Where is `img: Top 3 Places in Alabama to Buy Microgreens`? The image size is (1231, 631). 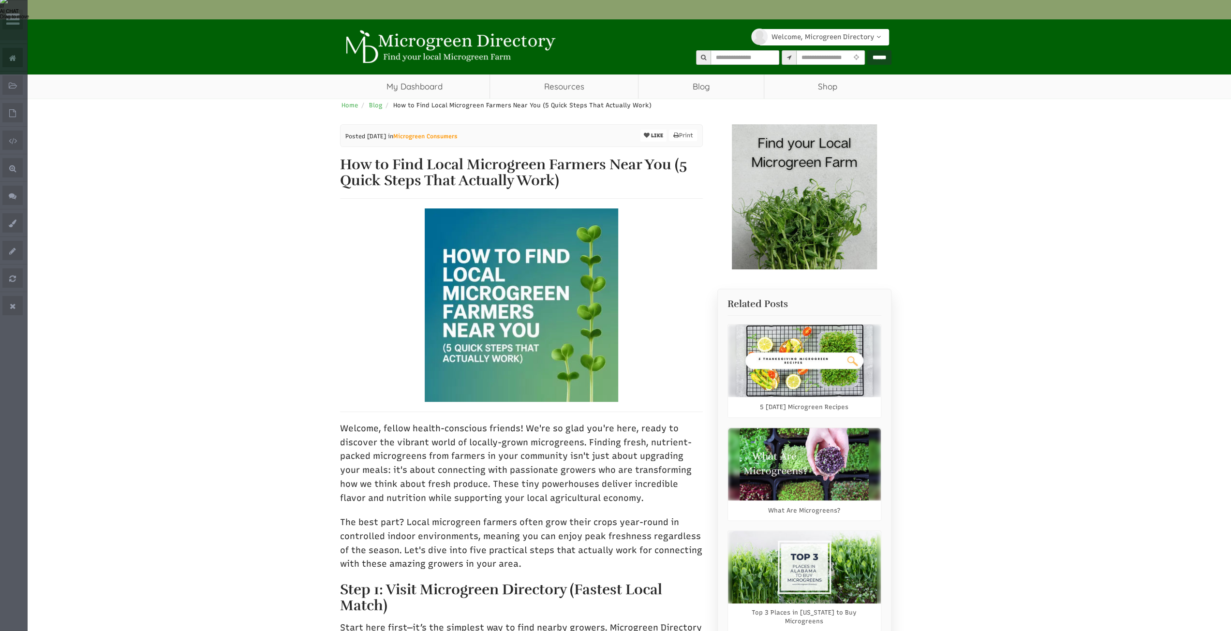 img: Top 3 Places in Alabama to Buy Microgreens is located at coordinates (804, 567).